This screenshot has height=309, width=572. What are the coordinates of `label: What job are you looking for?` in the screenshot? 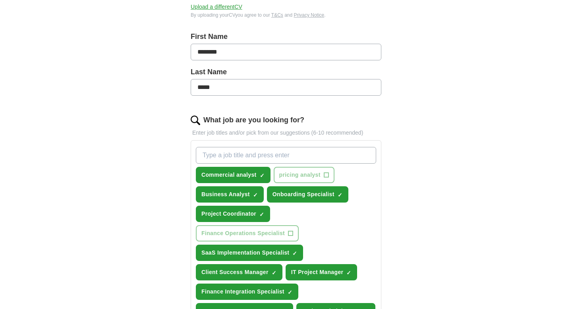 It's located at (254, 120).